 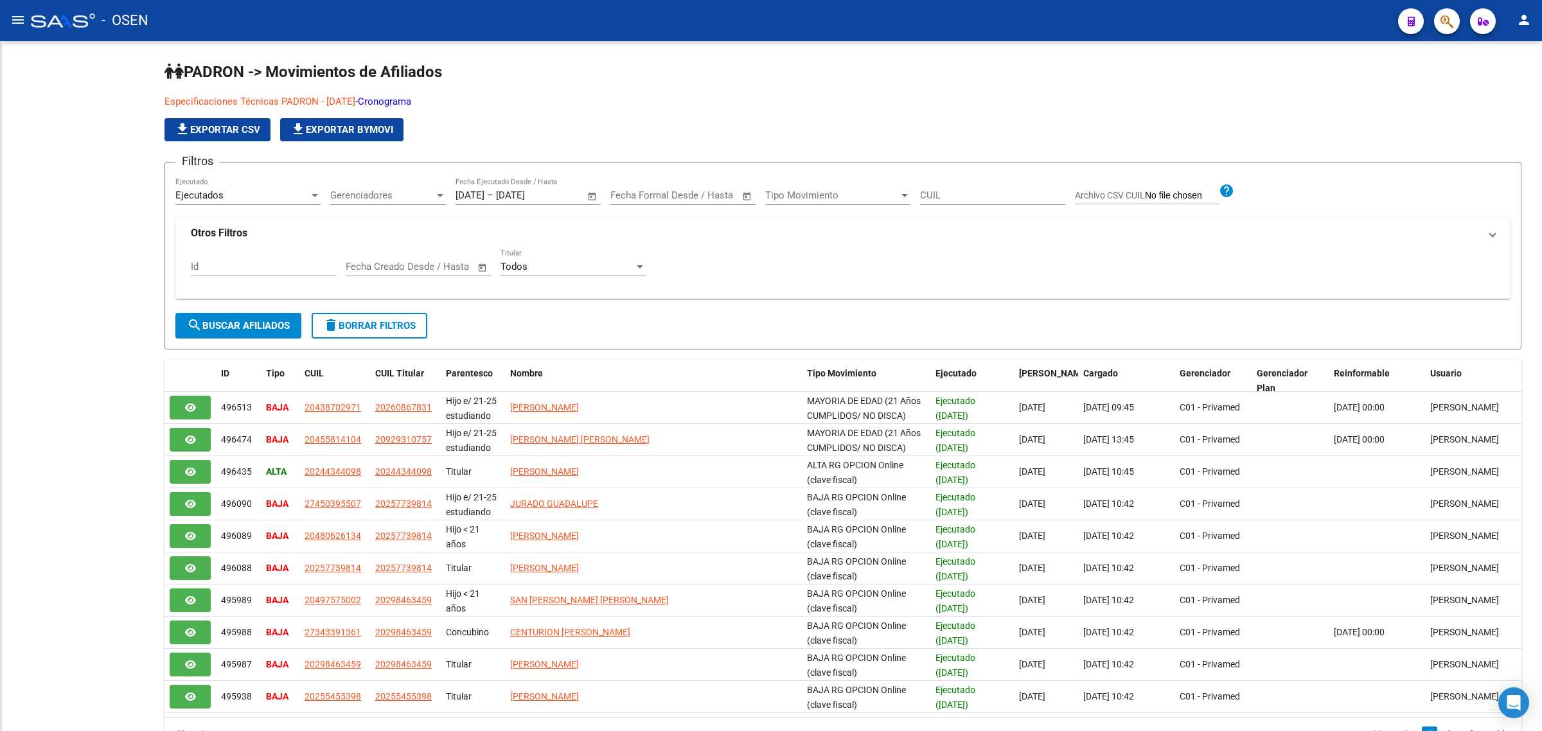 What do you see at coordinates (333, 504) in the screenshot?
I see `span: 27450395507` at bounding box center [333, 504].